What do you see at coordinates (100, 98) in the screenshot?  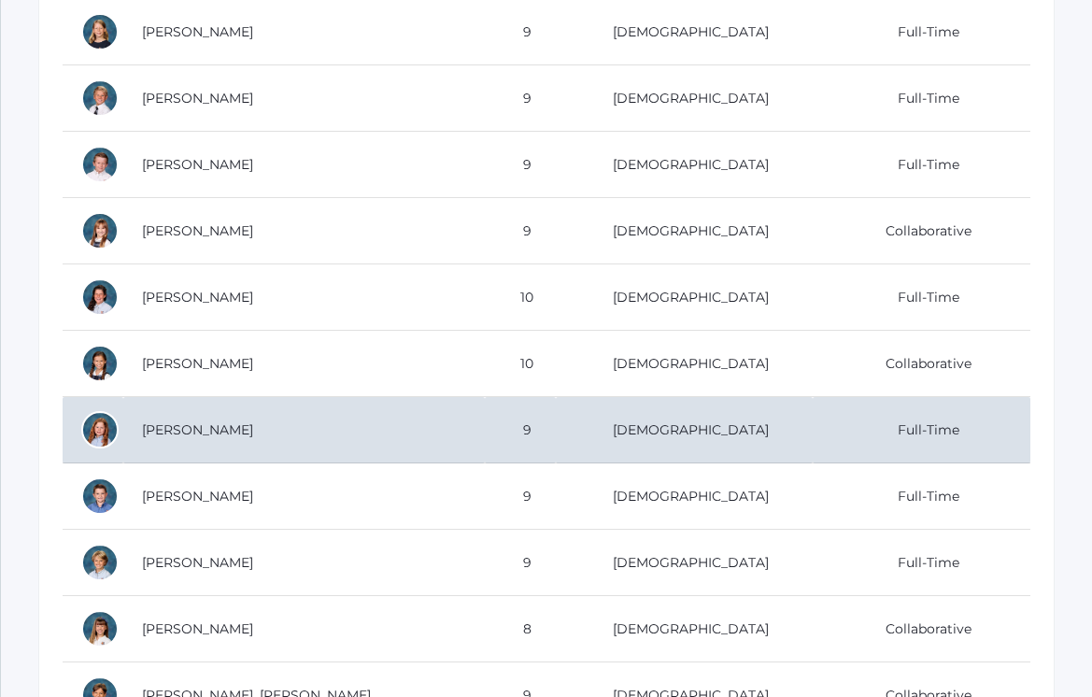 I see `div: Ian Doyle` at bounding box center [100, 98].